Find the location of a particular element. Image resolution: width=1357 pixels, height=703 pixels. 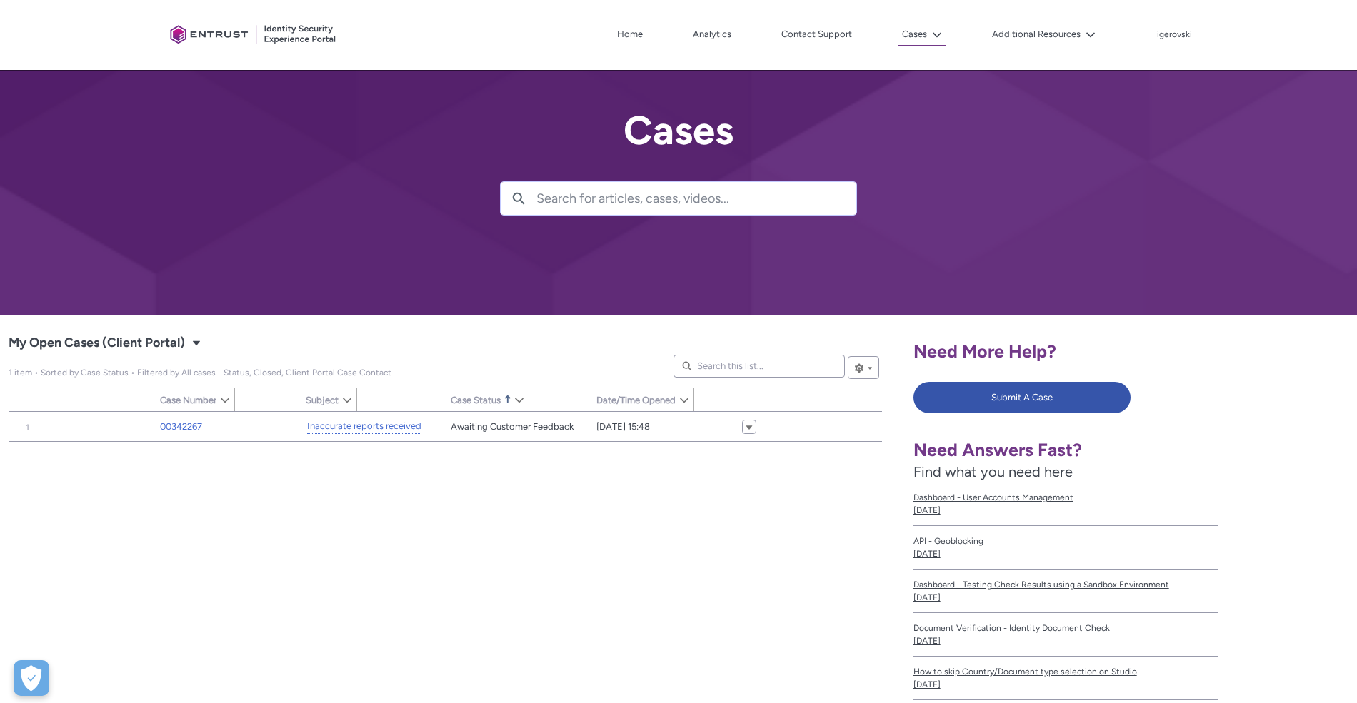

table: My Open Cases (Client Portal) is located at coordinates (445, 427).